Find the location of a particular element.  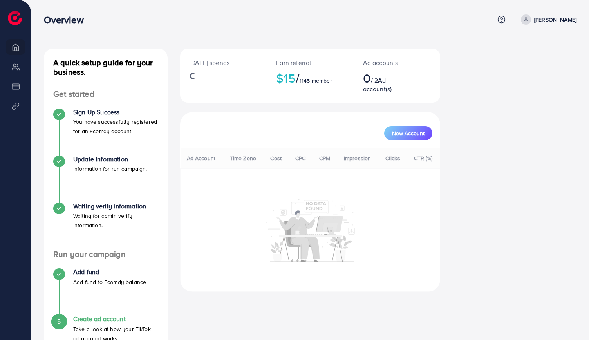

h3: Overview is located at coordinates (67, 20).